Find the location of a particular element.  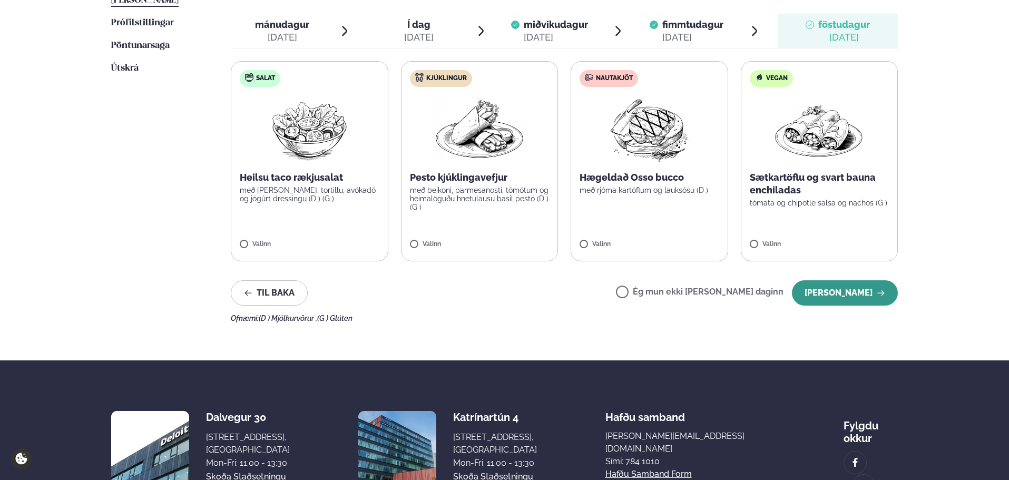

a: Cookie settings is located at coordinates (21, 458).